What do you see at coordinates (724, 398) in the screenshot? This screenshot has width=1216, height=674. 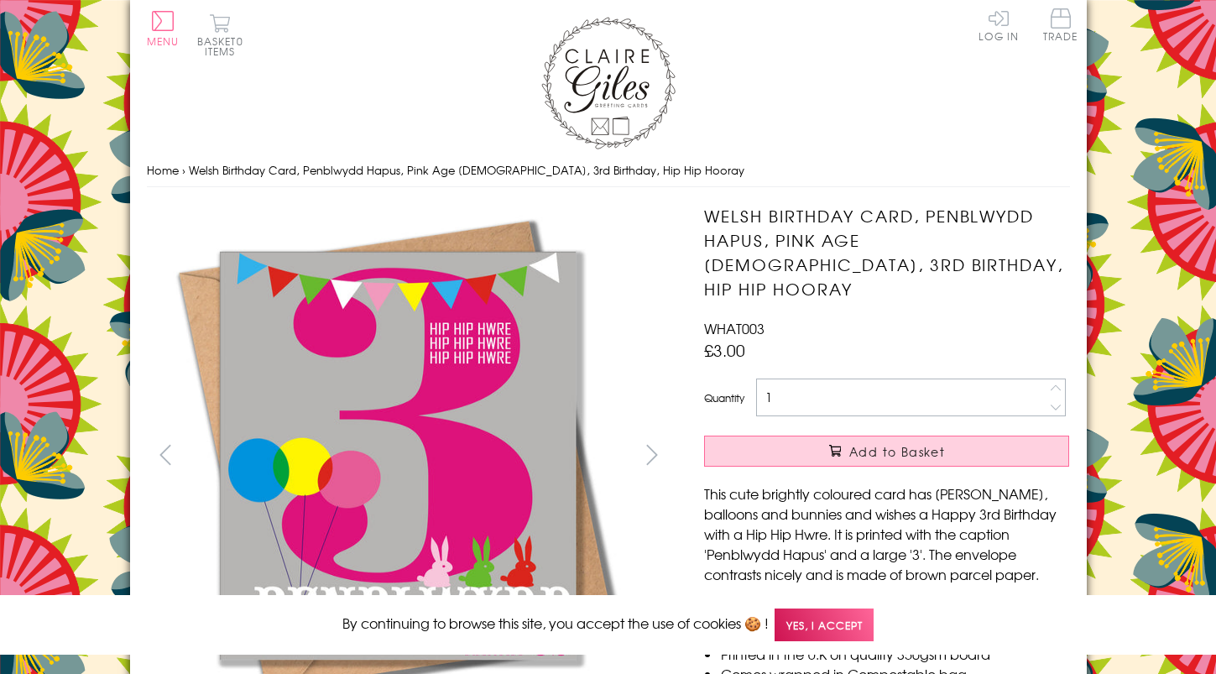 I see `label: Quantity` at bounding box center [724, 398].